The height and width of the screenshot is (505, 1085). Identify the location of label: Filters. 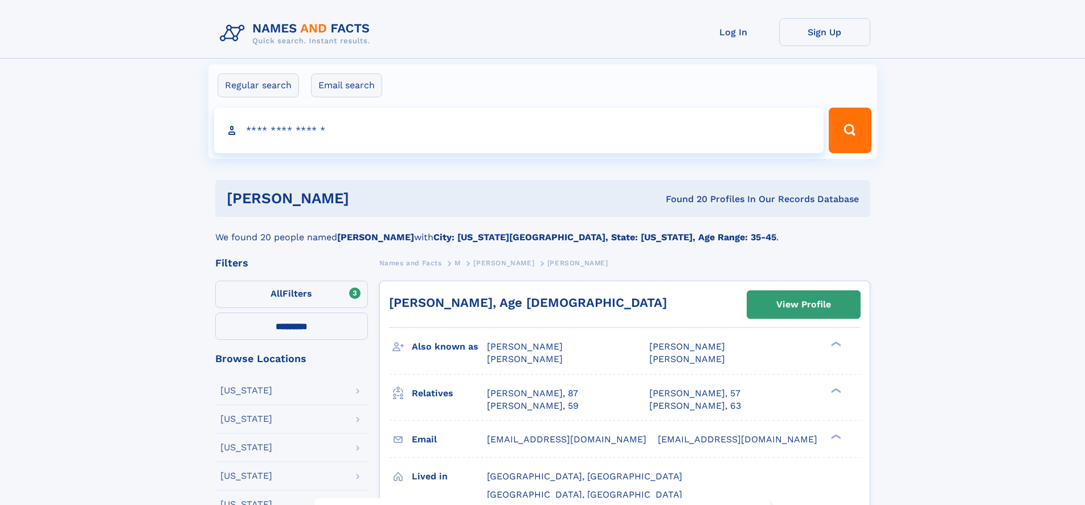
(292, 295).